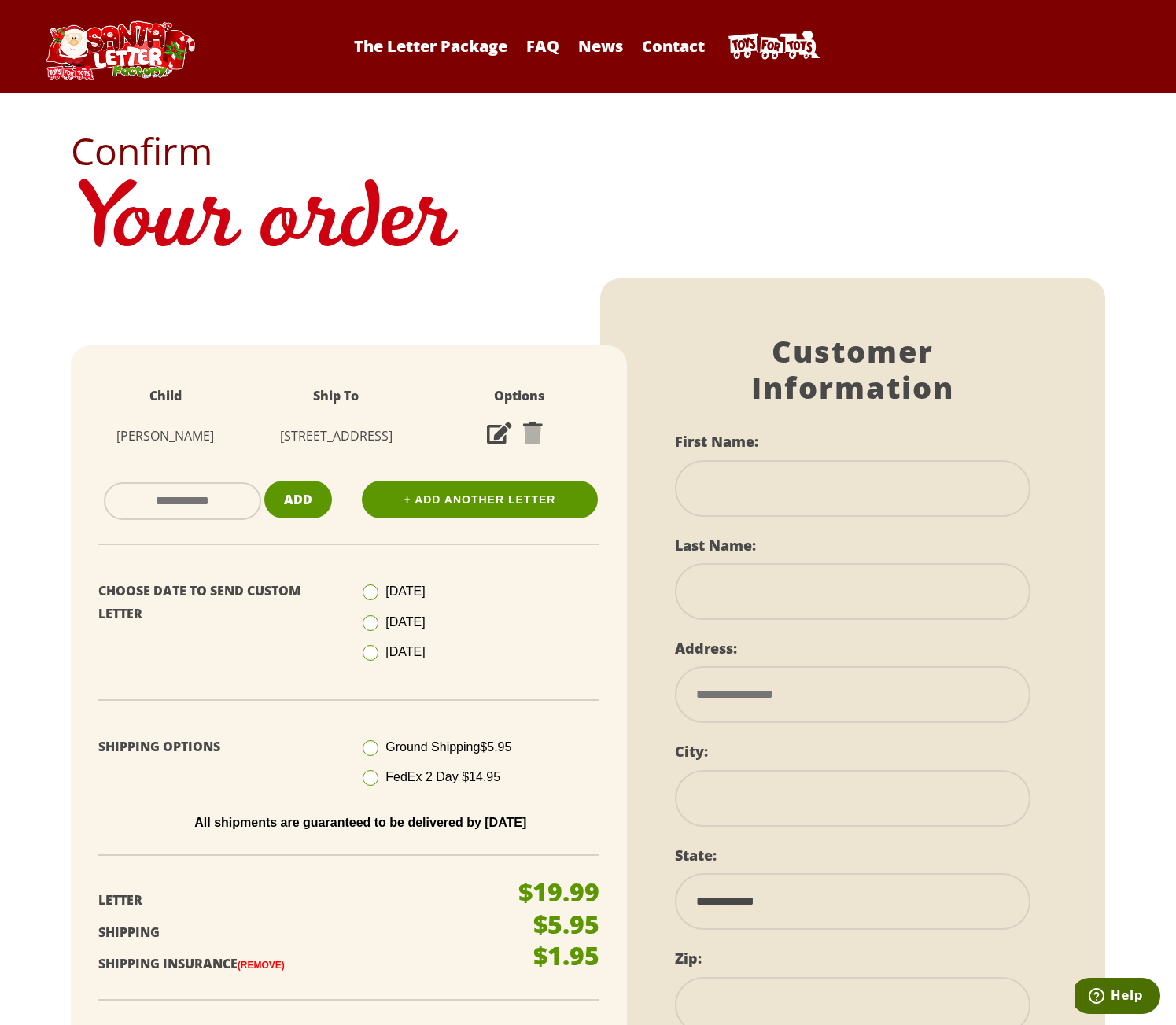 The image size is (1176, 1025). What do you see at coordinates (480, 500) in the screenshot?
I see `a: + Add Another Letter` at bounding box center [480, 500].